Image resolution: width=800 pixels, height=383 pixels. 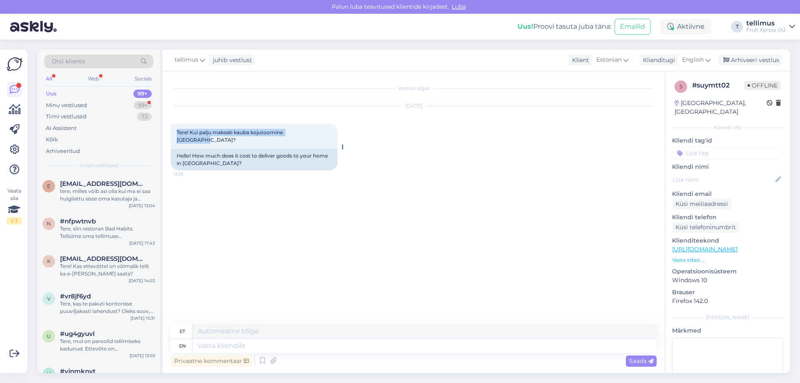 I want to click on div: Aktiivne, so click(x=686, y=27).